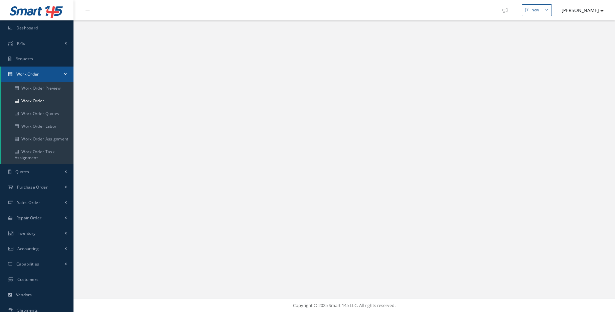 This screenshot has width=615, height=312. What do you see at coordinates (27, 28) in the screenshot?
I see `span: Dashboard` at bounding box center [27, 28].